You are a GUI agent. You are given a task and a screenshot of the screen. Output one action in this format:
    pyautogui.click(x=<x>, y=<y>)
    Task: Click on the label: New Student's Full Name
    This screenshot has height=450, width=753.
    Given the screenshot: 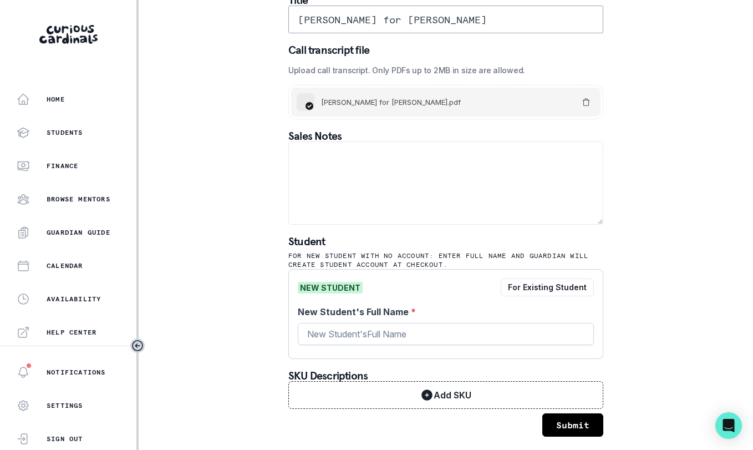 What is the action you would take?
    pyautogui.click(x=443, y=312)
    